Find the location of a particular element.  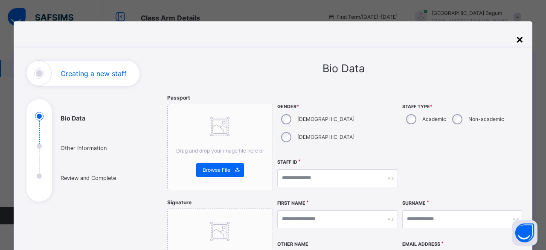

label: Staff ID is located at coordinates (287, 162).